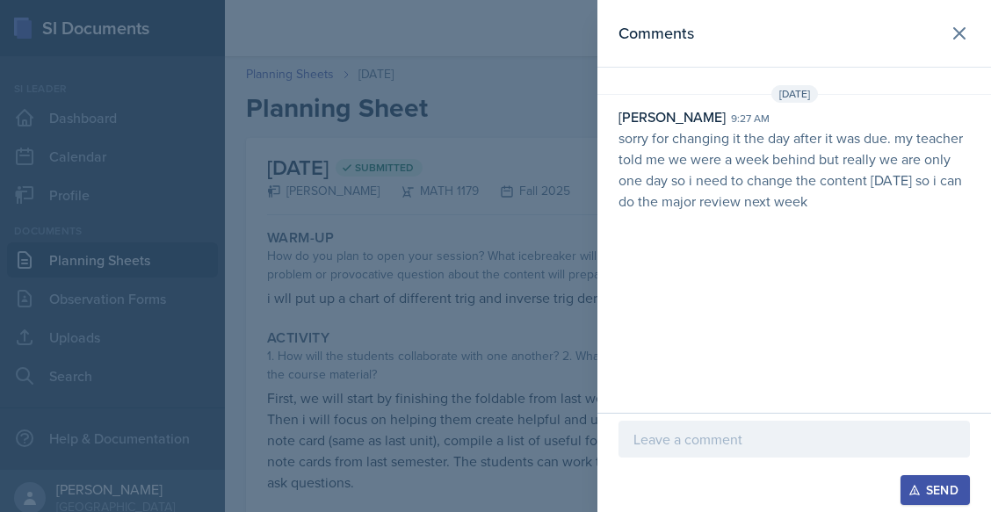 The height and width of the screenshot is (512, 991). Describe the element at coordinates (750, 119) in the screenshot. I see `div: 9:27 am` at that location.